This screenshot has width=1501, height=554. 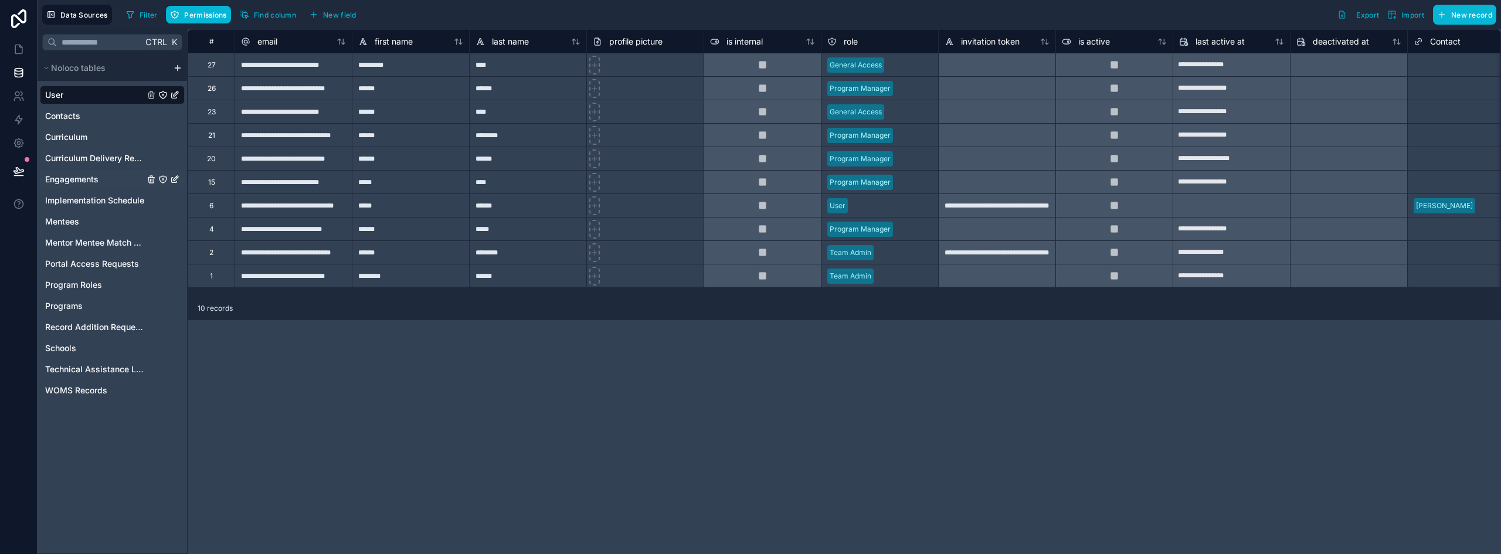 What do you see at coordinates (851, 42) in the screenshot?
I see `span: role` at bounding box center [851, 42].